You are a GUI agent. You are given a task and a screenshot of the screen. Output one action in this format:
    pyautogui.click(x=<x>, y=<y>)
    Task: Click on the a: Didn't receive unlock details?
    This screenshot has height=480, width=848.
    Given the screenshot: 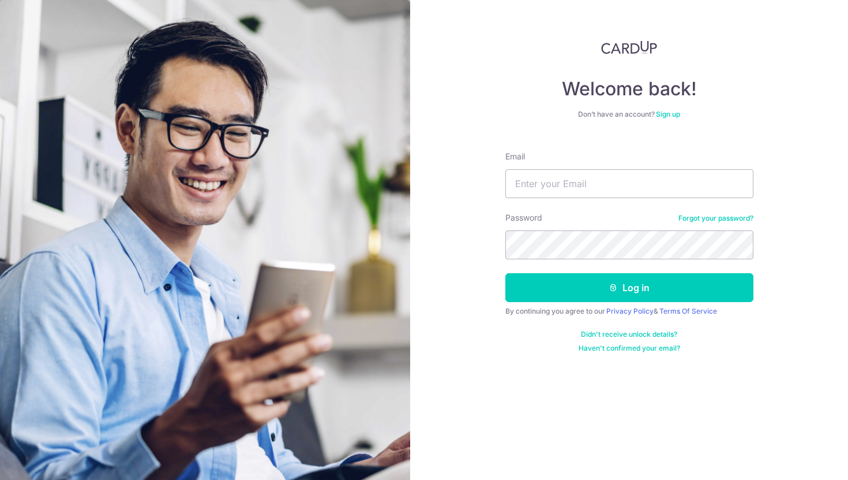 What is the action you would take?
    pyautogui.click(x=629, y=334)
    